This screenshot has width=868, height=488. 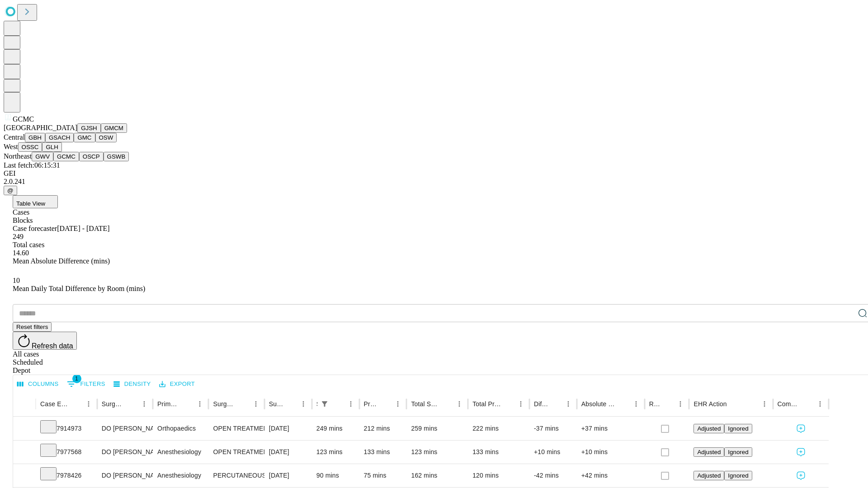 What do you see at coordinates (383, 452) in the screenshot?
I see `div: 133 mins` at bounding box center [383, 452].